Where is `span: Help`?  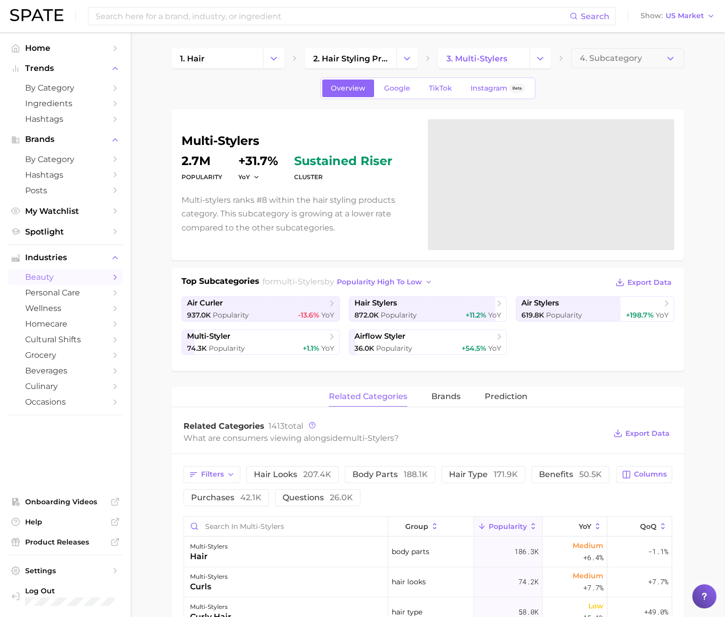
span: Help is located at coordinates (65, 522).